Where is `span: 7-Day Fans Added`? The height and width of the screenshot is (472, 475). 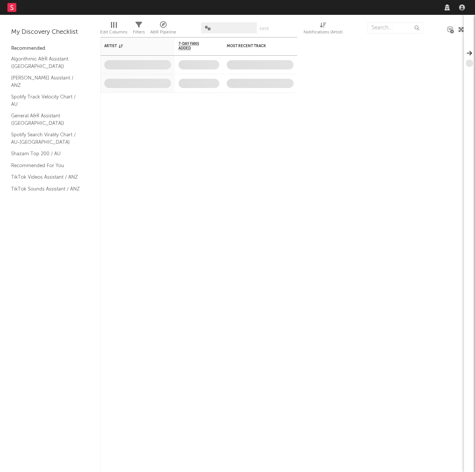 span: 7-Day Fans Added is located at coordinates (193, 46).